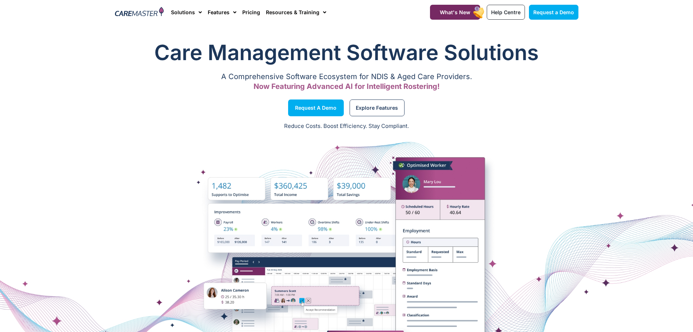 This screenshot has height=332, width=693. I want to click on span: Now Featuring Advanced AI for Intelligent Rostering!, so click(347, 86).